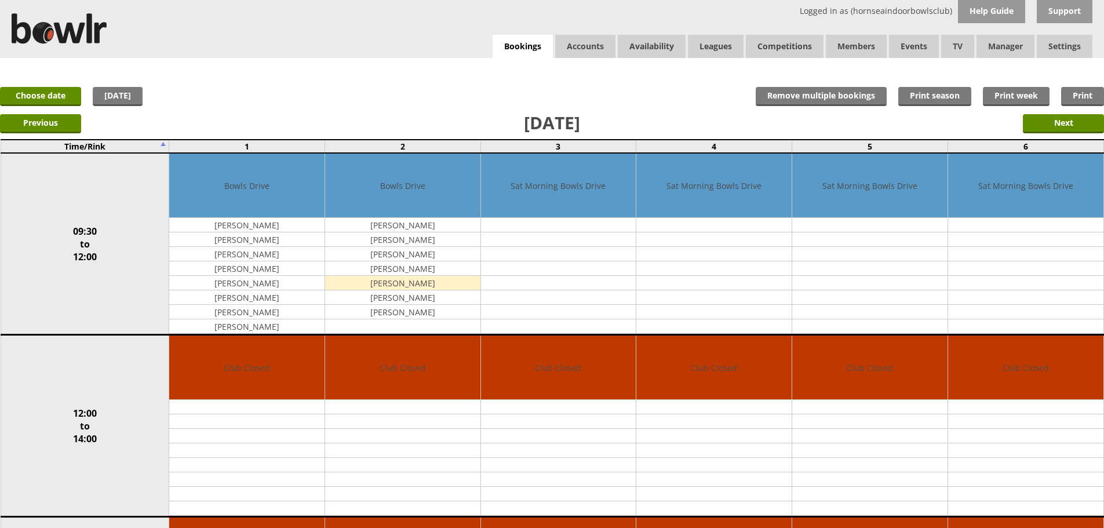  I want to click on span: Settings, so click(1064, 46).